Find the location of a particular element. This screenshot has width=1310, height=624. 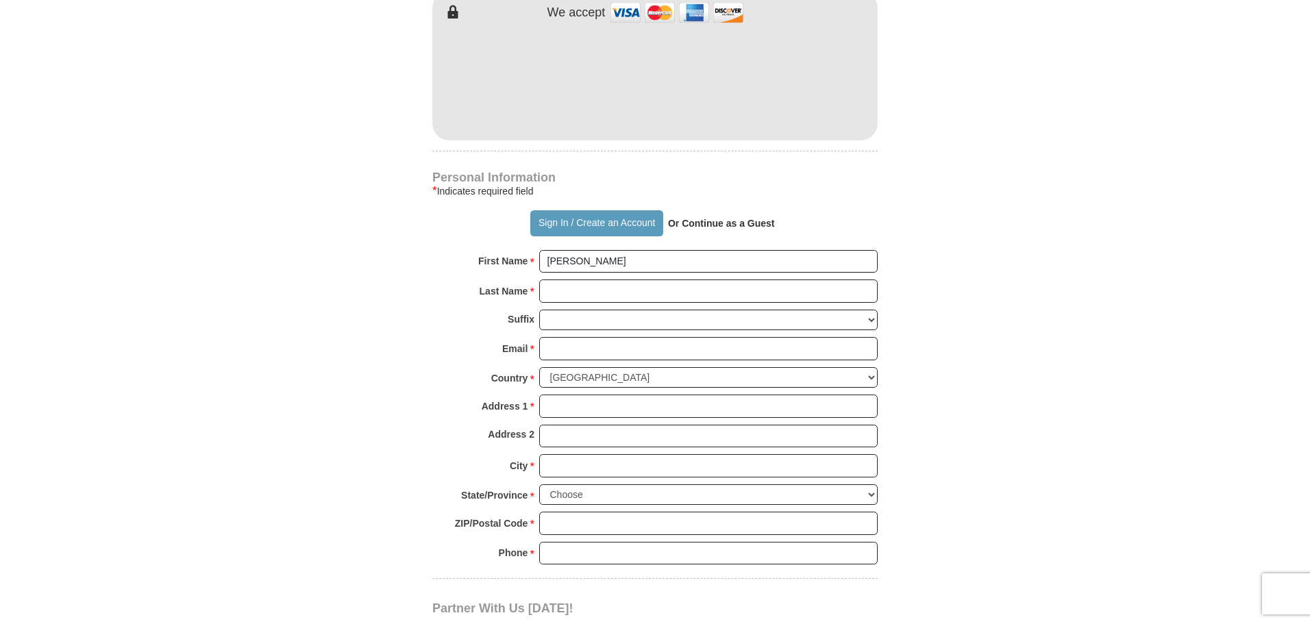

strong: First Name is located at coordinates (503, 261).